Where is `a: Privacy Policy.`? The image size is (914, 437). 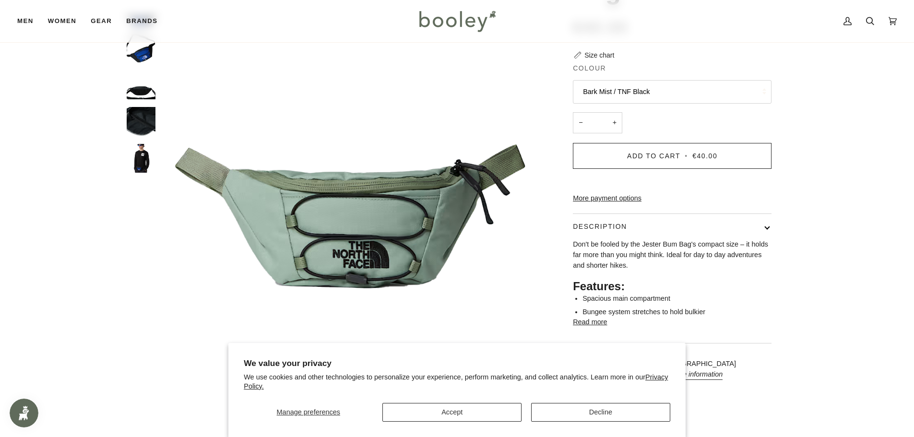 a: Privacy Policy. is located at coordinates (456, 382).